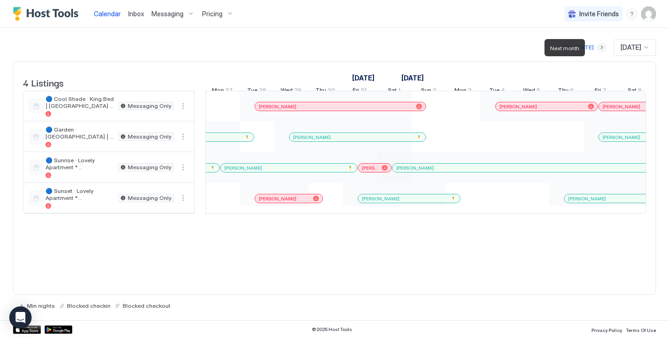  I want to click on a: Terms Of Use, so click(641, 329).